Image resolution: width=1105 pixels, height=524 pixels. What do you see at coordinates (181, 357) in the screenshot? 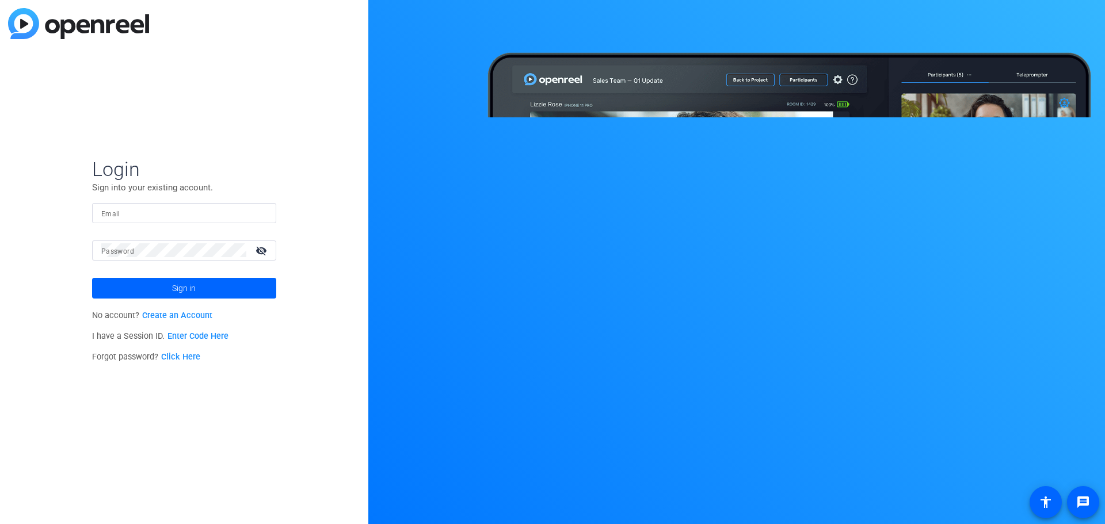
I see `a: Click Here` at bounding box center [181, 357].